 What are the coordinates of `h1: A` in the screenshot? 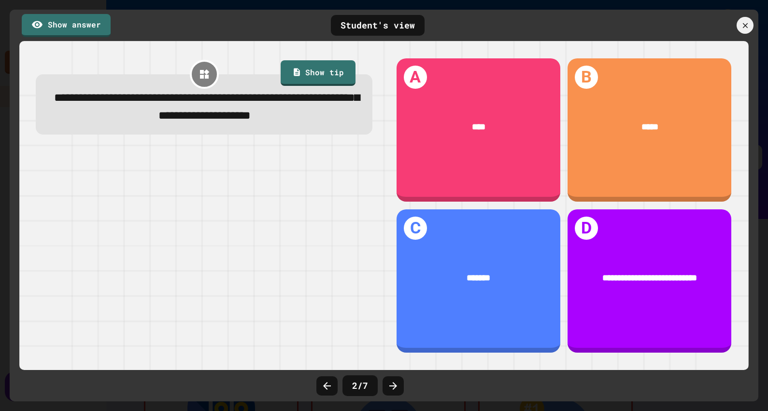 It's located at (415, 77).